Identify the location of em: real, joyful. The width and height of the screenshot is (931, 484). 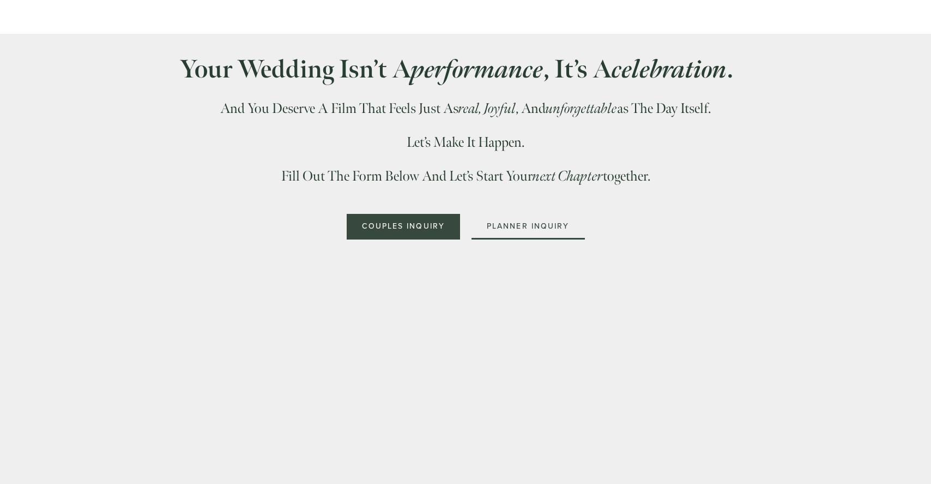
(487, 109).